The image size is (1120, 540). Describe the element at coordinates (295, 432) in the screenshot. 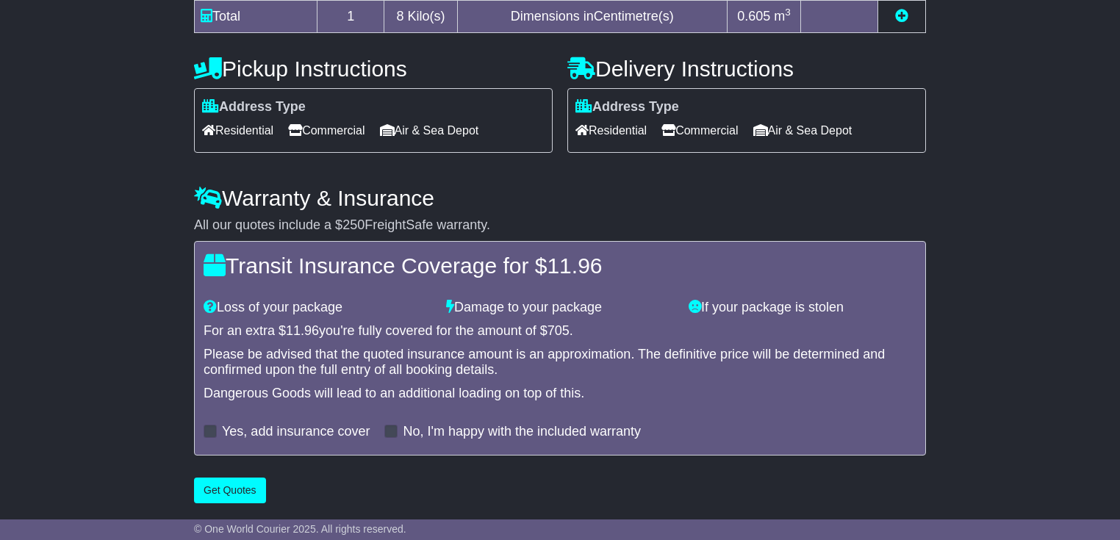

I see `label: Yes, add insurance cover` at that location.